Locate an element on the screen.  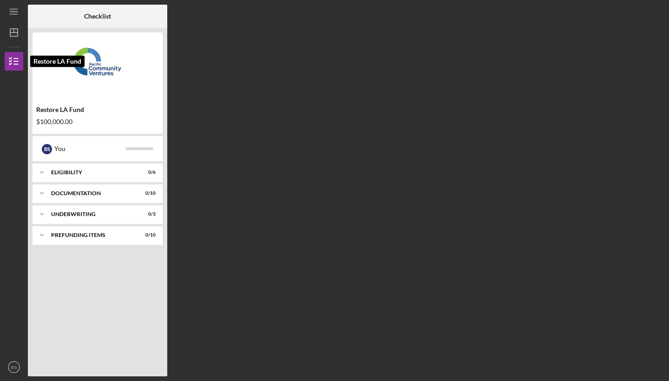
div: 0 / 6 is located at coordinates (147, 172).